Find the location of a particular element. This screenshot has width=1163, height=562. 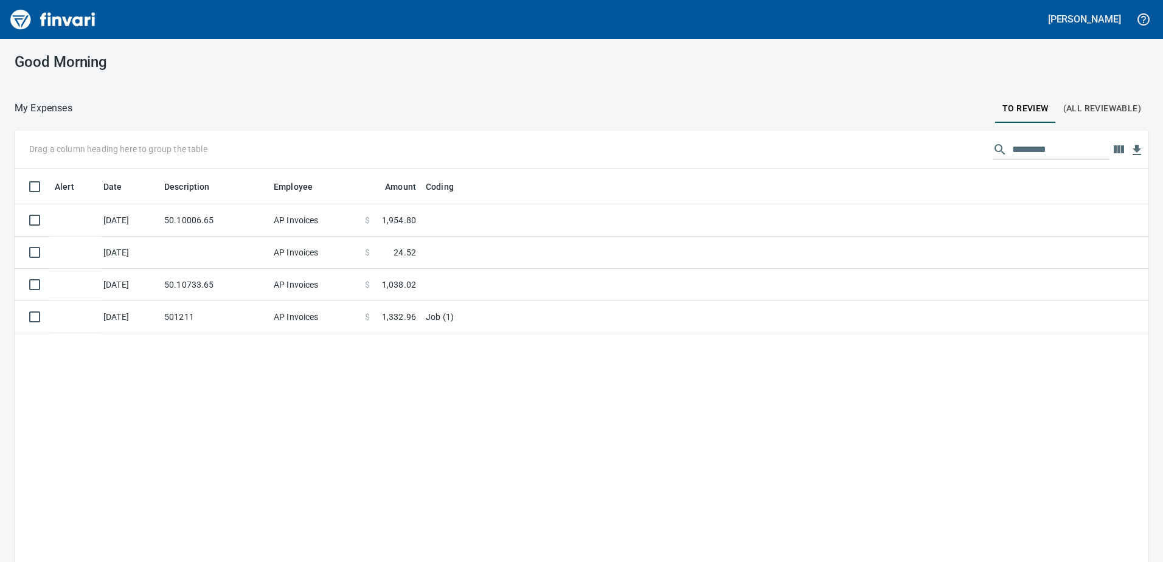

button: Choose columns to display is located at coordinates (1118, 150).